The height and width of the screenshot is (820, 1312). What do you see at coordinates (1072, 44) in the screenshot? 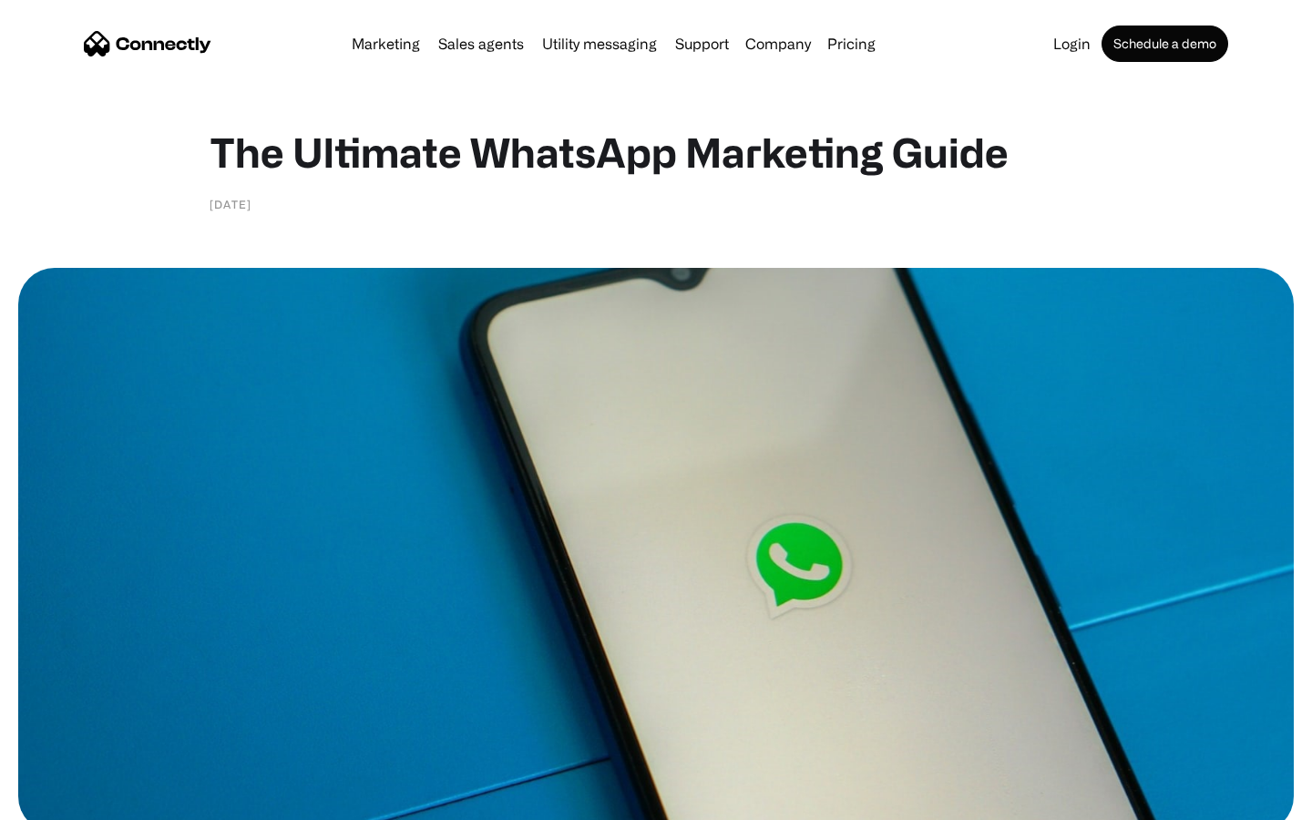
I see `a: Login` at bounding box center [1072, 44].